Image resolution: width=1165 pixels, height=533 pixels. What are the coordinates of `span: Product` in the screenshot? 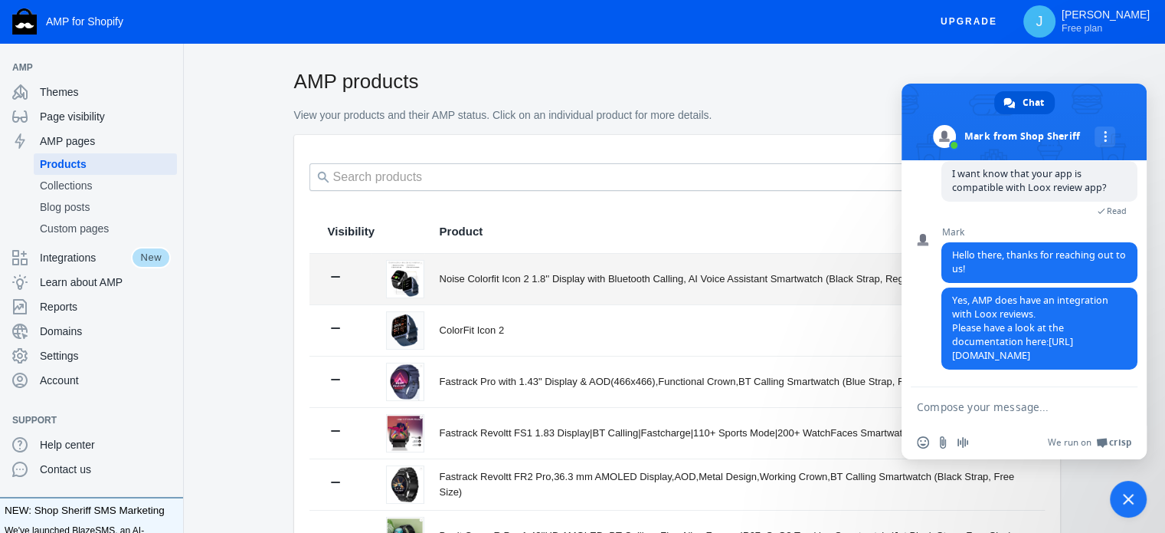 It's located at (461, 231).